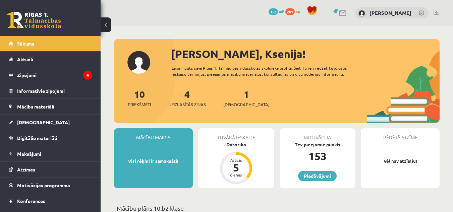 The image size is (453, 212). What do you see at coordinates (236, 175) in the screenshot?
I see `div: dienas` at bounding box center [236, 175].